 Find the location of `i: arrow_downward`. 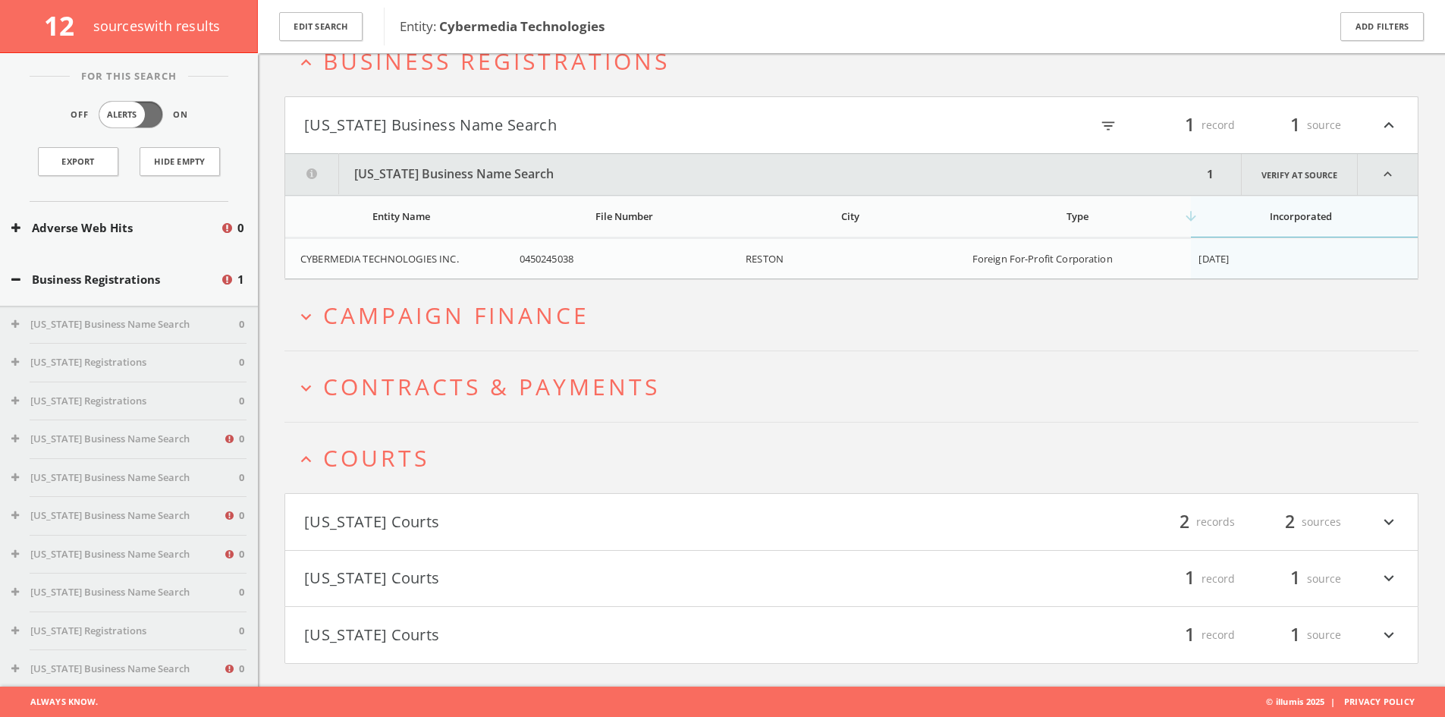

i: arrow_downward is located at coordinates (1191, 216).